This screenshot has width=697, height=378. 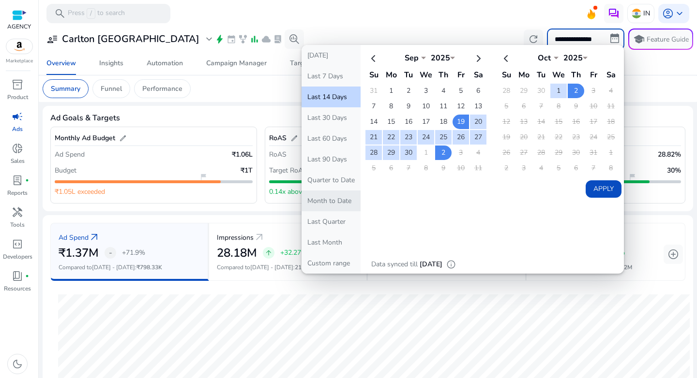 What do you see at coordinates (604, 189) in the screenshot?
I see `button: Apply` at bounding box center [604, 189].